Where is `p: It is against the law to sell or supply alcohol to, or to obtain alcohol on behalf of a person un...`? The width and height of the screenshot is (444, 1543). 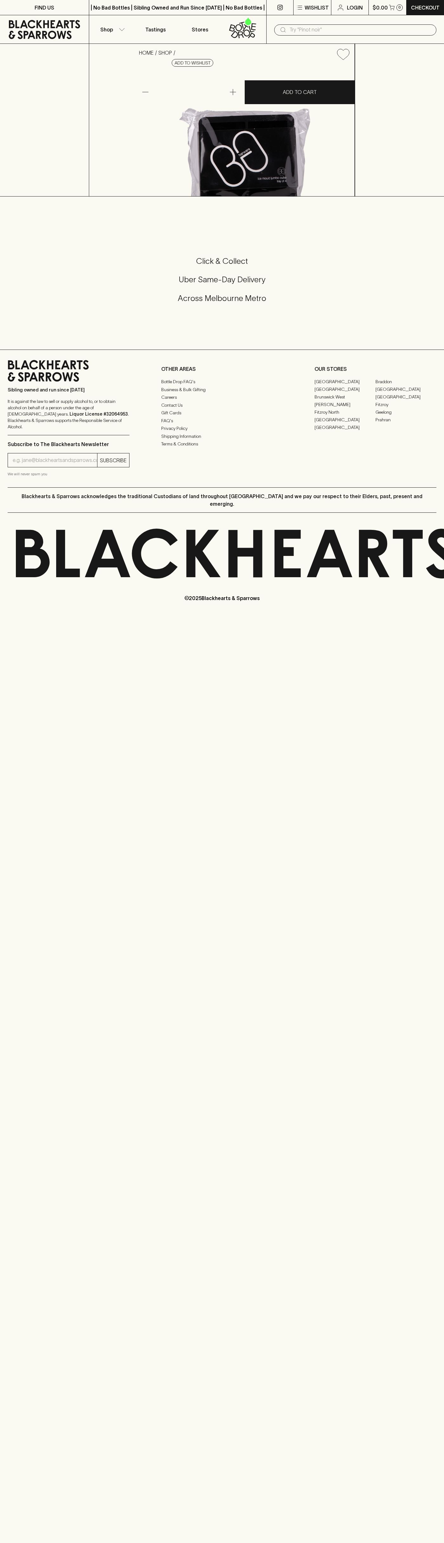 p: It is against the law to sell or supply alcohol to, or to obtain alcohol on behalf of a person un... is located at coordinates (69, 414).